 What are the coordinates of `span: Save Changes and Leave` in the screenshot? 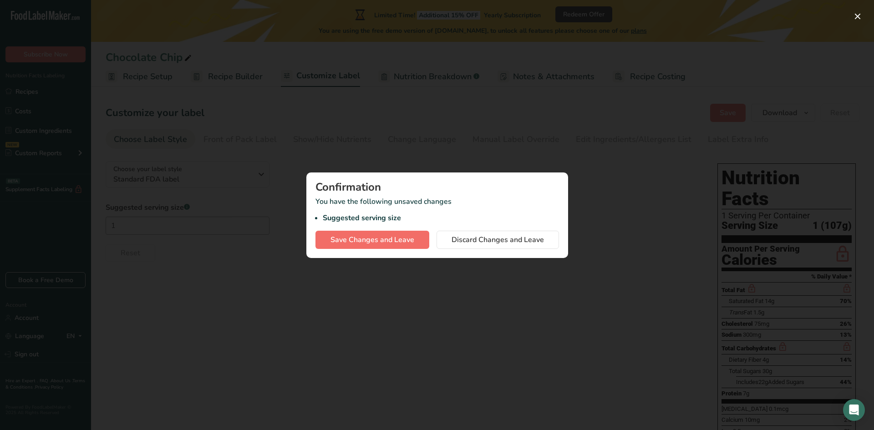 It's located at (372, 240).